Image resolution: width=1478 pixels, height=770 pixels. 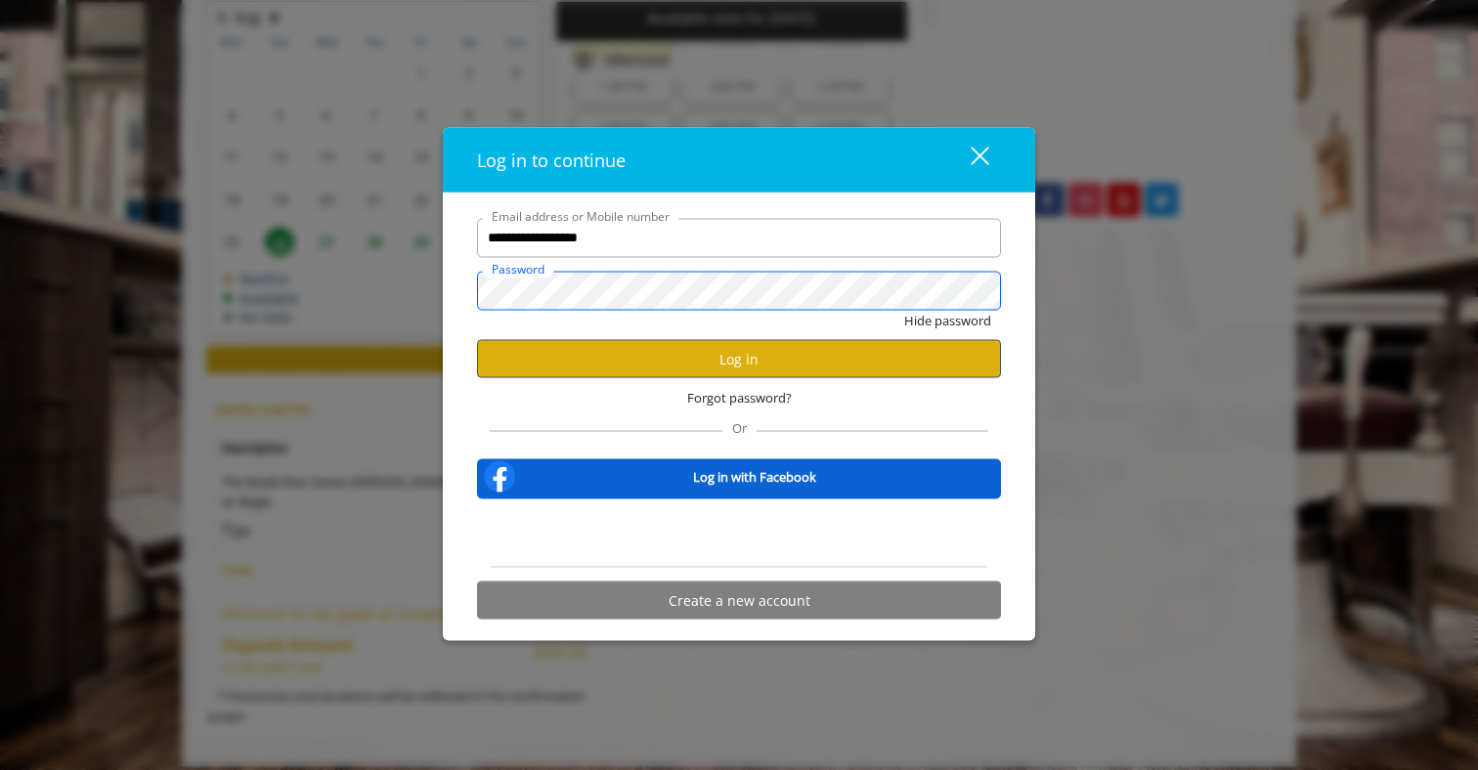 I want to click on span: Or, so click(x=739, y=428).